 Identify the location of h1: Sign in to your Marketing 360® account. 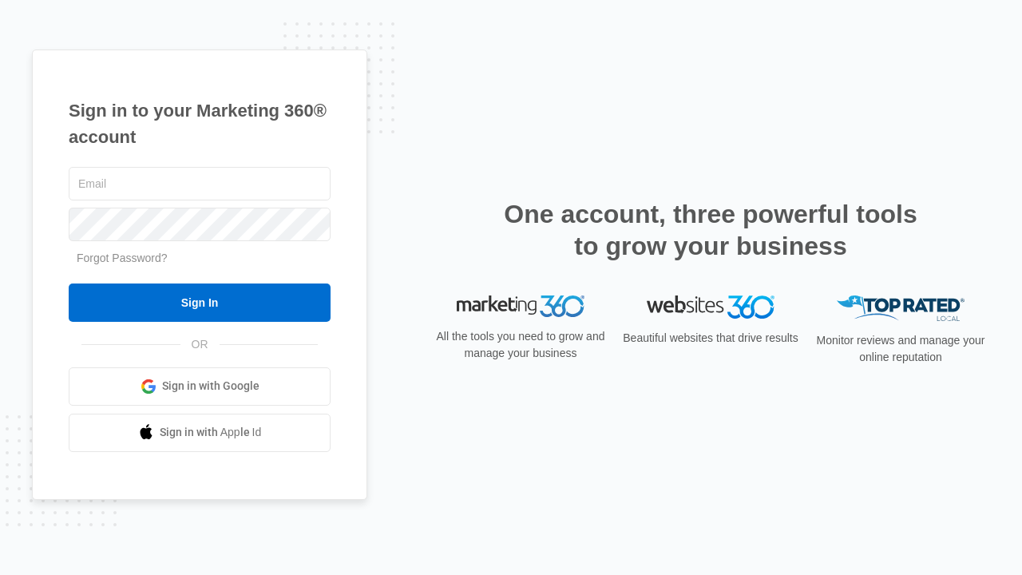
(200, 124).